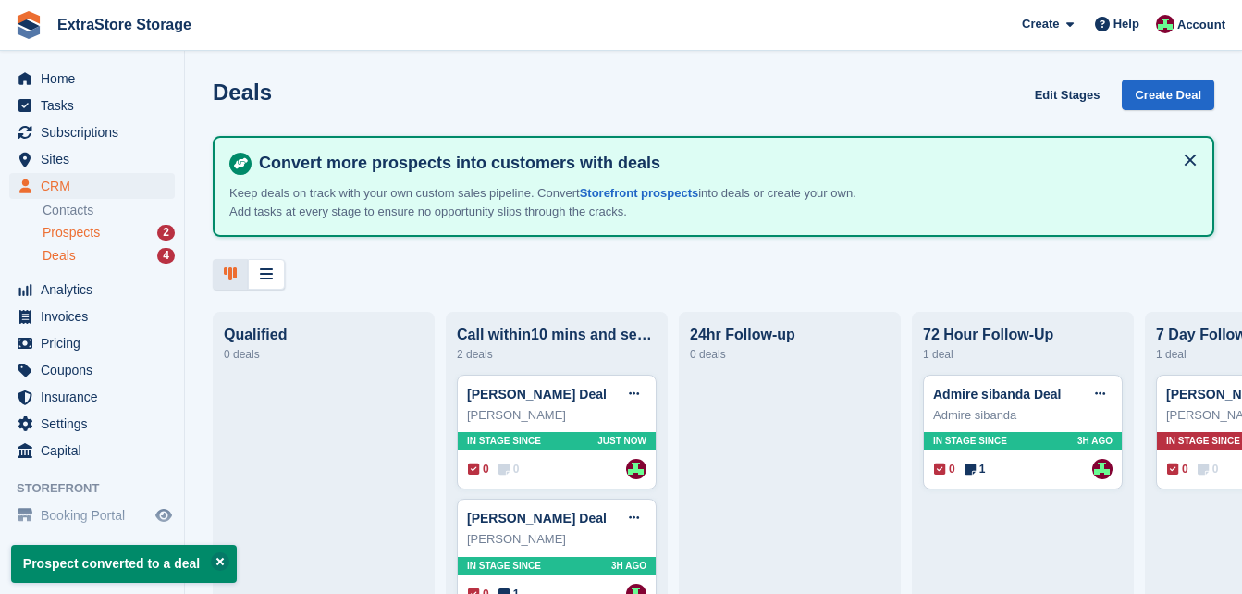 Image resolution: width=1242 pixels, height=594 pixels. What do you see at coordinates (108, 210) in the screenshot?
I see `a: Contacts` at bounding box center [108, 210].